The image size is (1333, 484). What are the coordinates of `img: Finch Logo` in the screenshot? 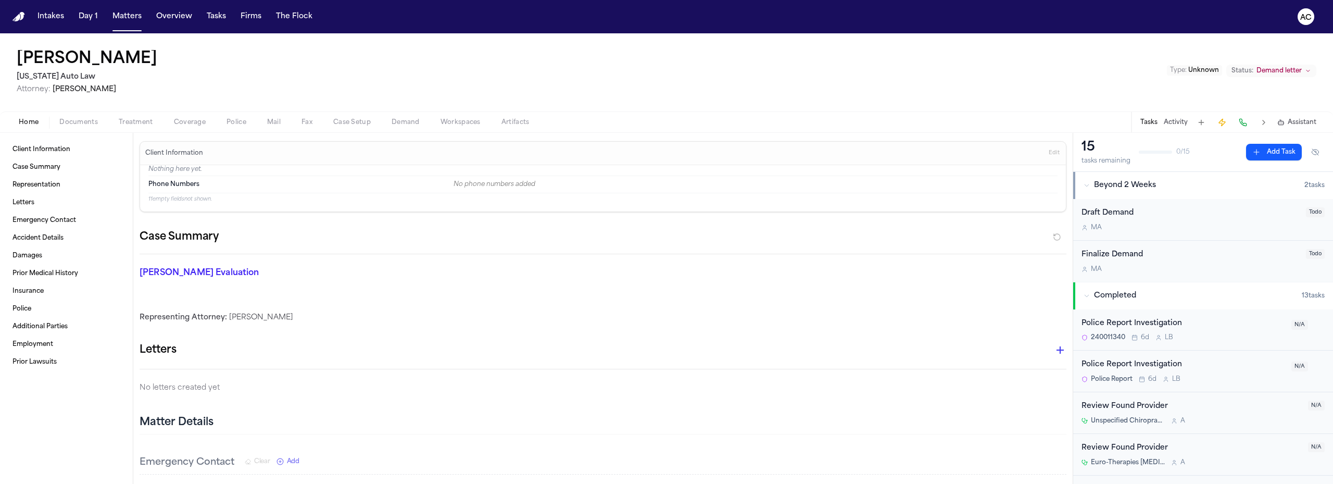 It's located at (19, 17).